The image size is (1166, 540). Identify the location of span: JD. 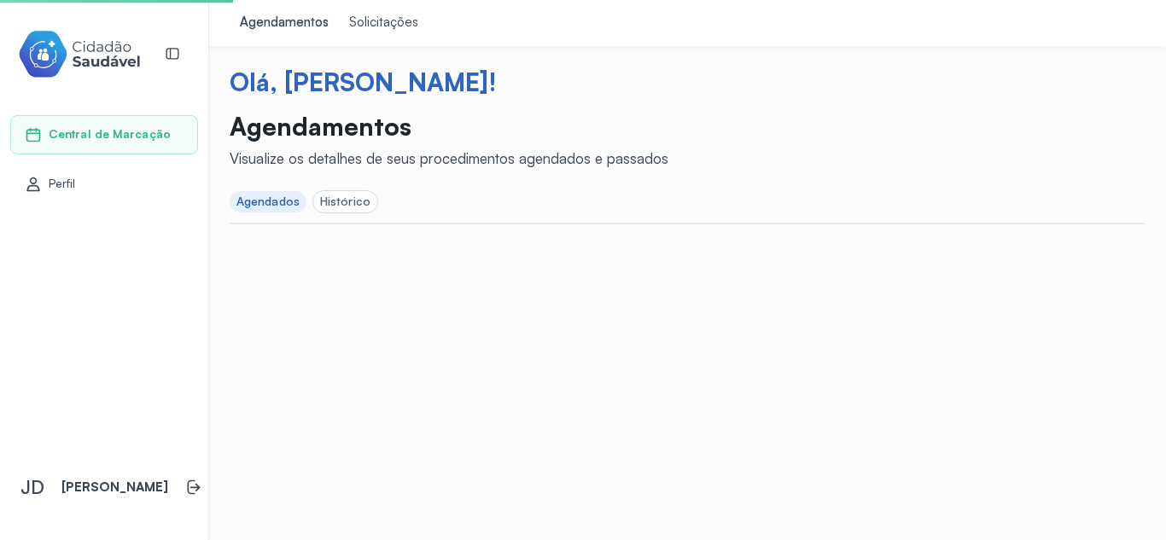
(32, 487).